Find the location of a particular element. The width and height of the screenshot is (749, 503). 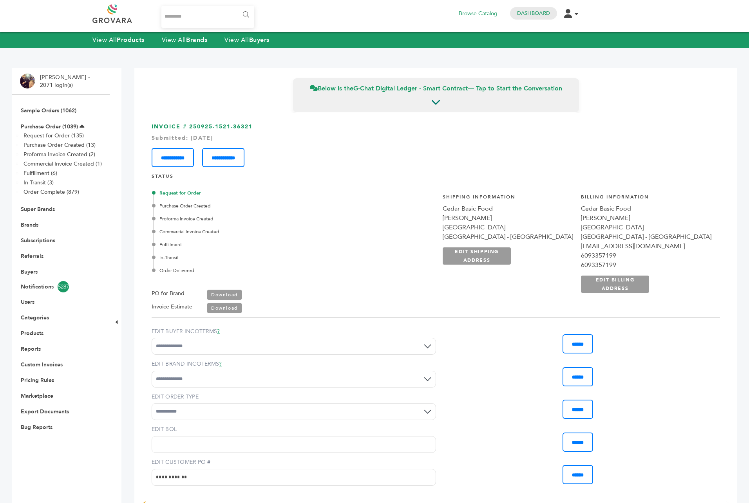

a: Sample Orders (1062) is located at coordinates (49, 110).